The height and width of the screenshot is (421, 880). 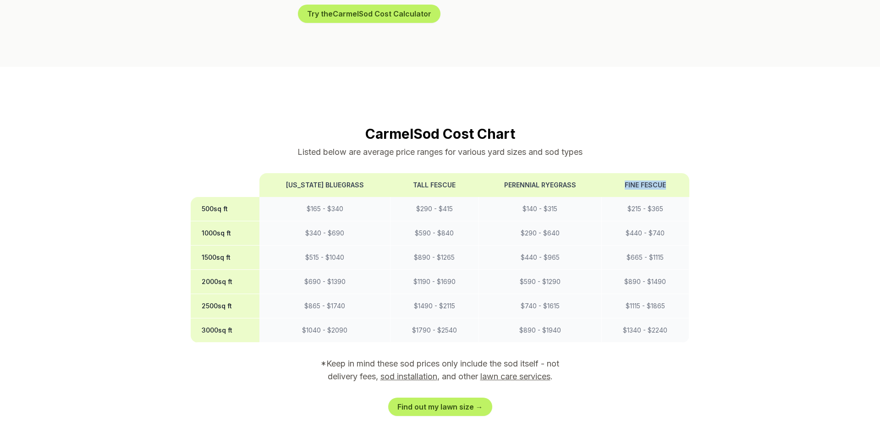 I want to click on td: $ 1040 - $ 2090, so click(x=324, y=330).